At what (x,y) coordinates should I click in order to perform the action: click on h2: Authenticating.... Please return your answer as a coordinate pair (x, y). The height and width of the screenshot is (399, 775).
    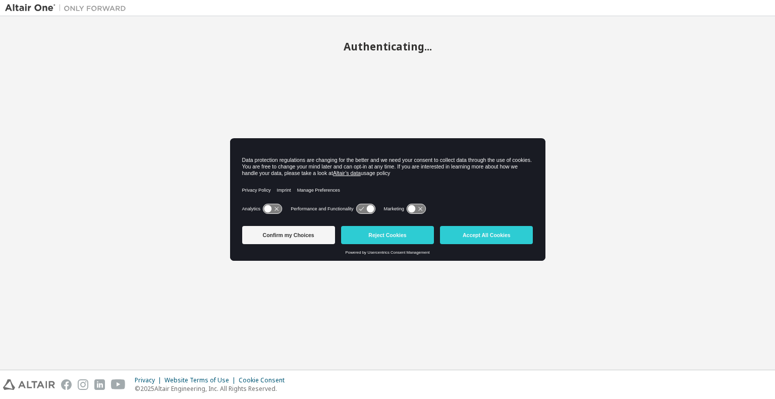
    Looking at the image, I should click on (387, 46).